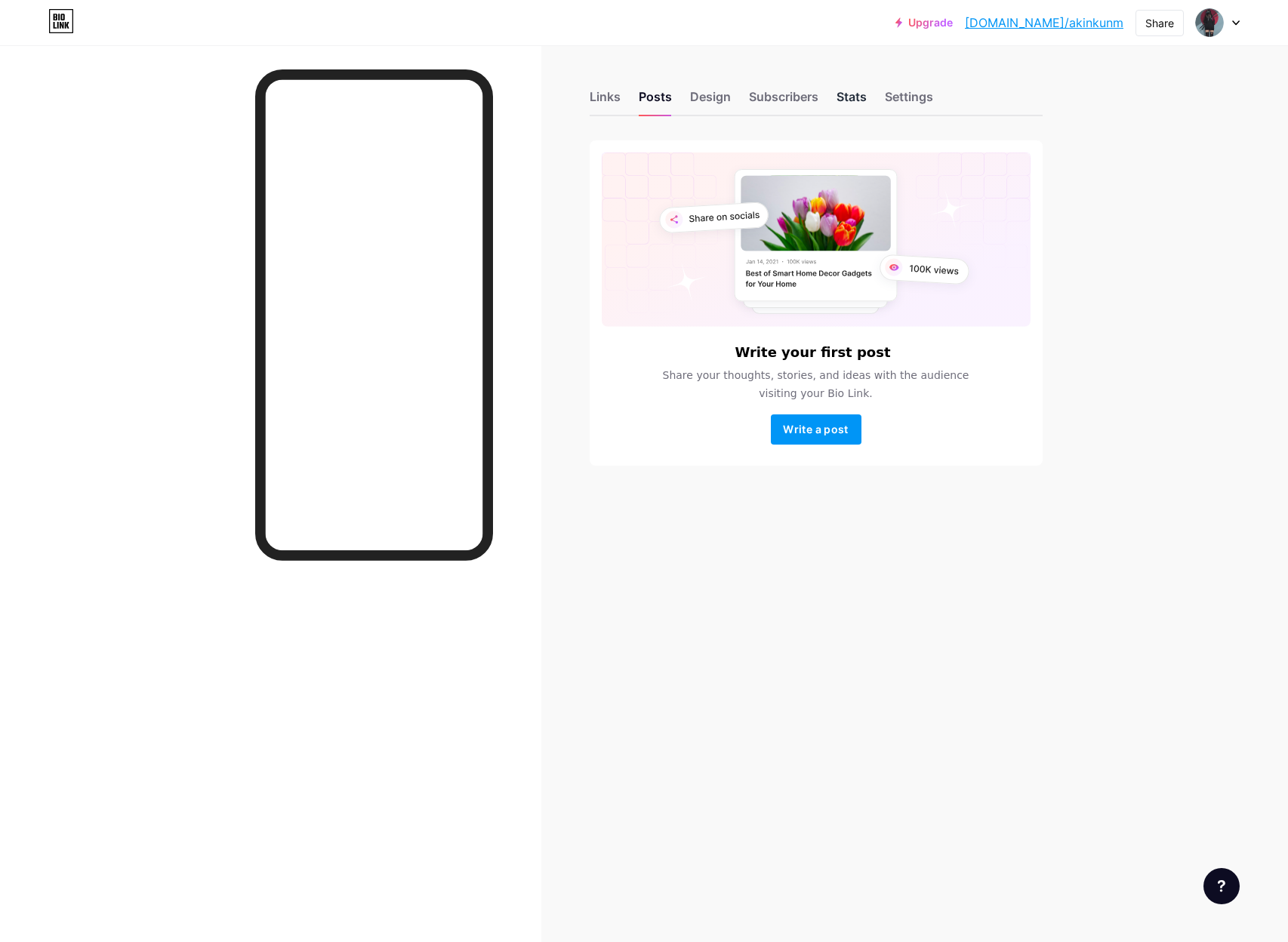  What do you see at coordinates (1209, 23) in the screenshot?
I see `img: Akinkunmi Oyewole` at bounding box center [1209, 23].